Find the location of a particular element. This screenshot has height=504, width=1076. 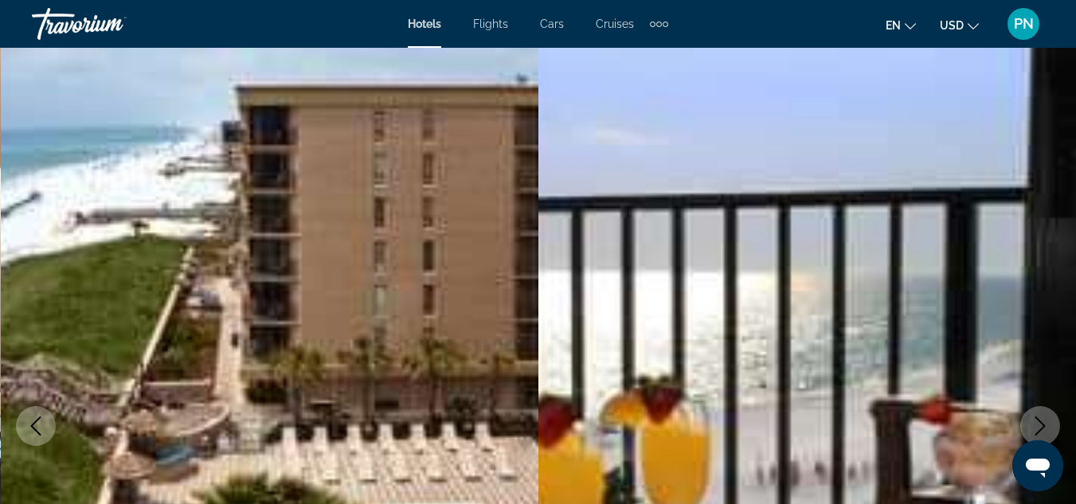

span: PN is located at coordinates (1024, 24).